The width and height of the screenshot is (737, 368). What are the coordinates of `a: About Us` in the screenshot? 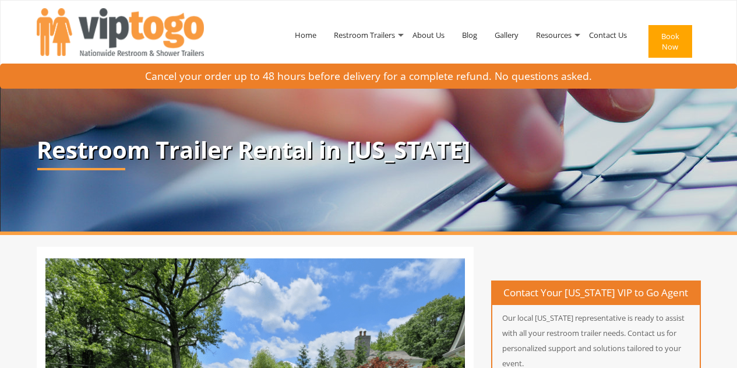 It's located at (428, 35).